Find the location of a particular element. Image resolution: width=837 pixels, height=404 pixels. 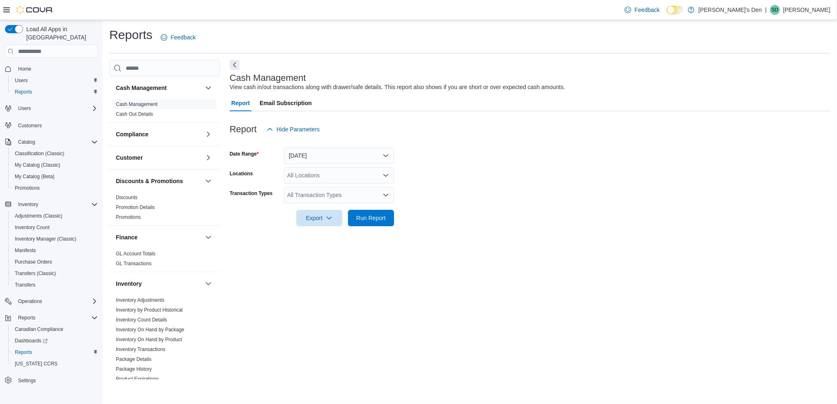

label: Date Range is located at coordinates (244, 154).